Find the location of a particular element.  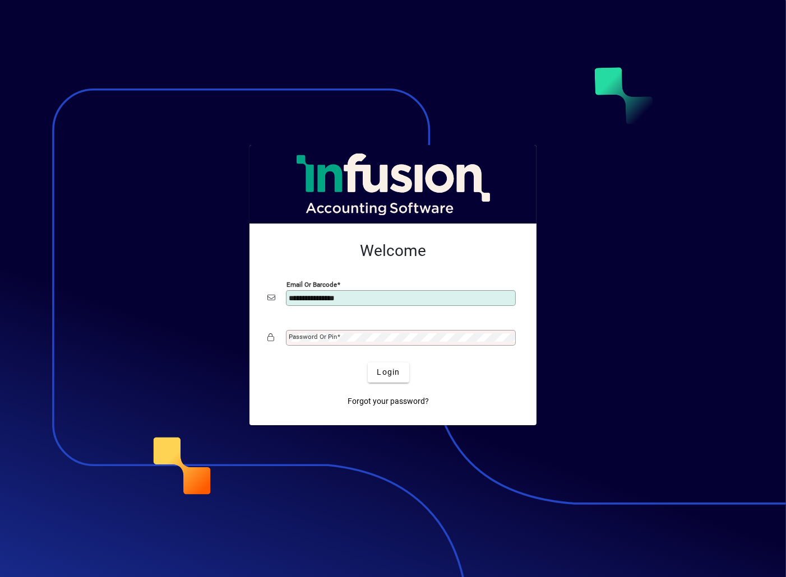

span: Forgot your password? is located at coordinates (388, 401).